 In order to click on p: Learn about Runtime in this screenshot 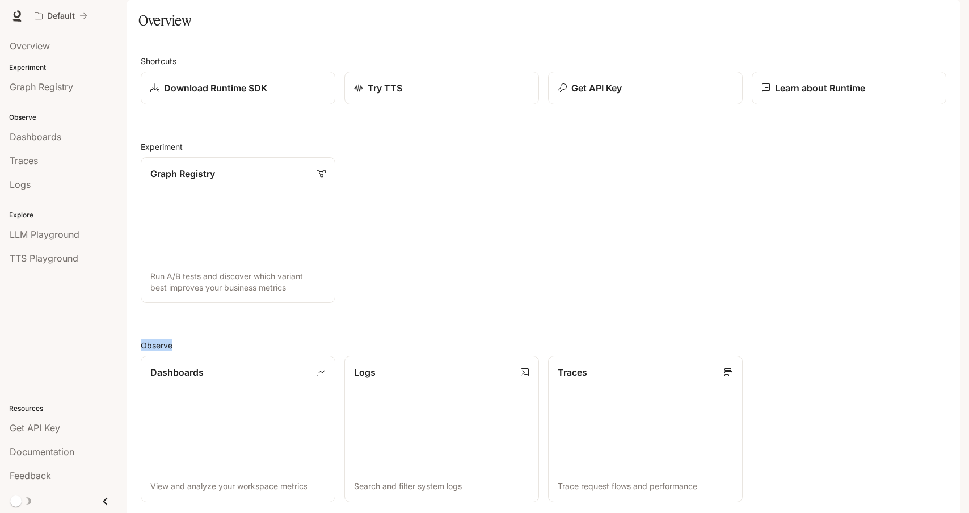, I will do `click(820, 88)`.